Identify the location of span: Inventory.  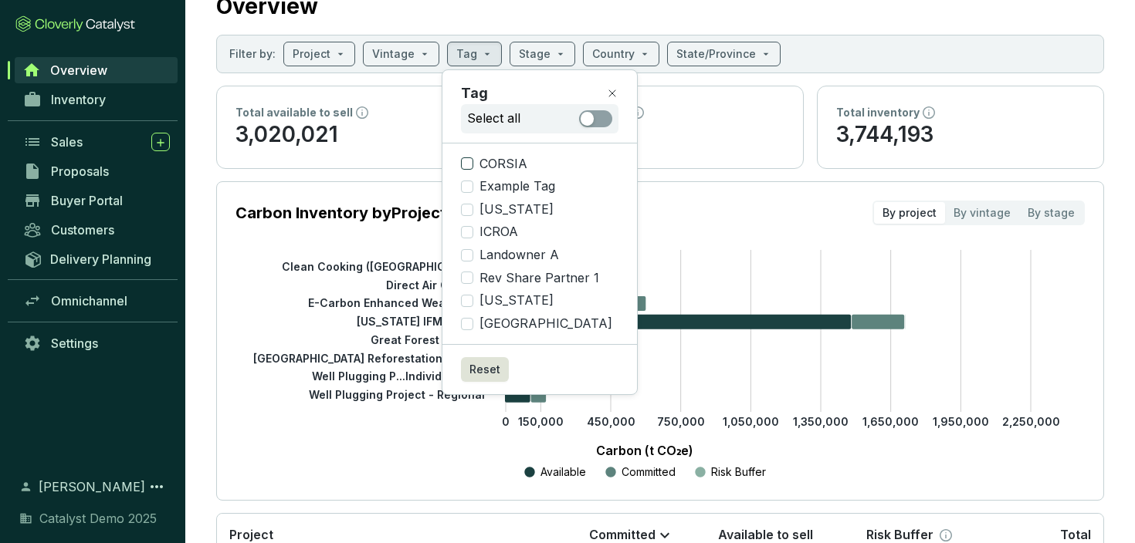
(78, 100).